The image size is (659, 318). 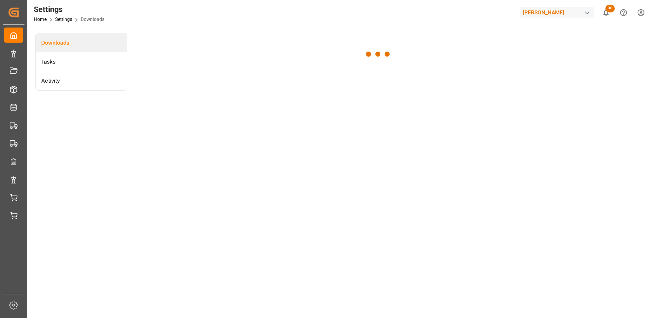 What do you see at coordinates (81, 43) in the screenshot?
I see `li: Downloads` at bounding box center [81, 43].